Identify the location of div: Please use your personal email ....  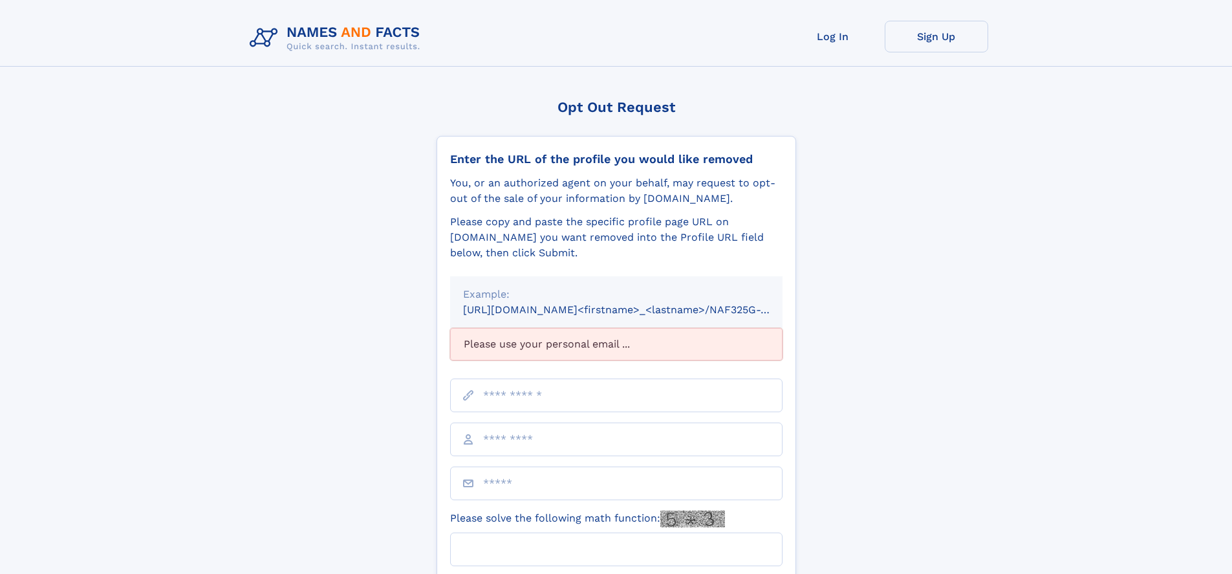
(616, 344).